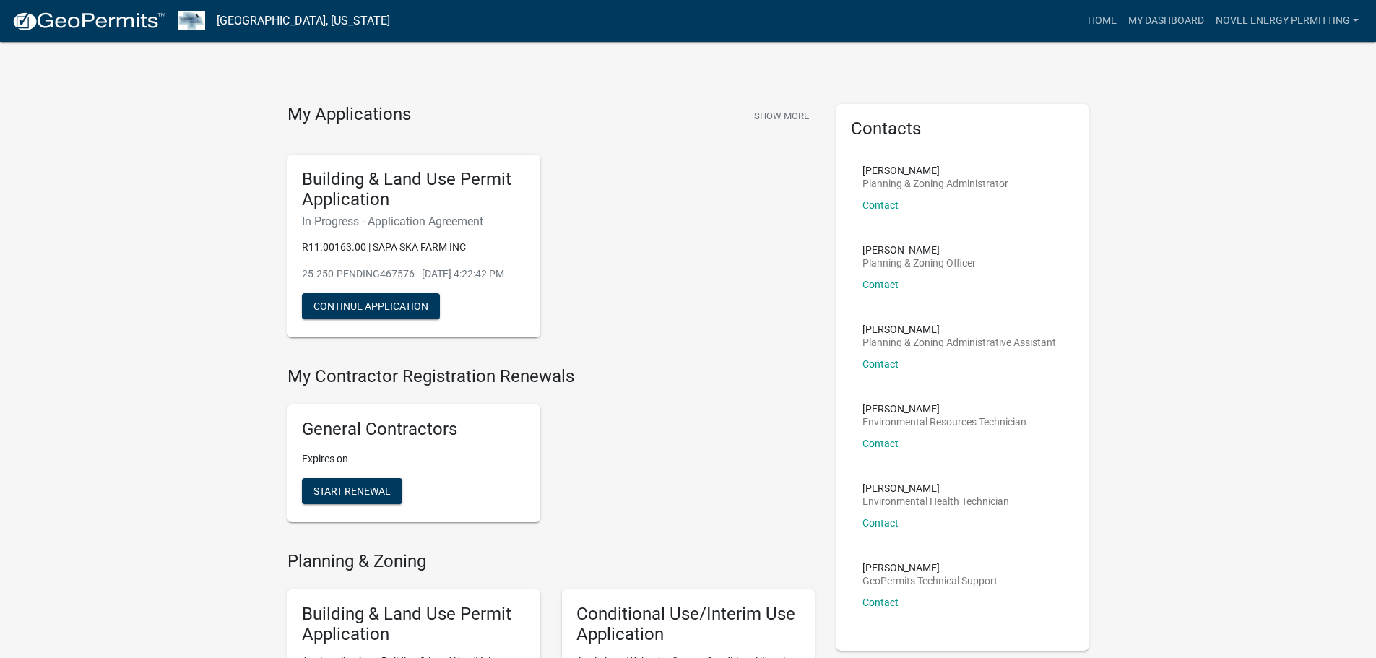 Image resolution: width=1376 pixels, height=658 pixels. I want to click on h6: In Progress - Application Agreement, so click(414, 221).